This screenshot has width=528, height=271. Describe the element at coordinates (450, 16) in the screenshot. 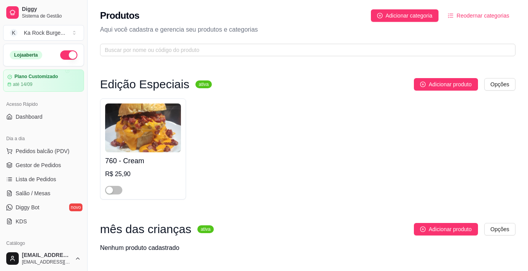

I see `span: ordered-list` at that location.